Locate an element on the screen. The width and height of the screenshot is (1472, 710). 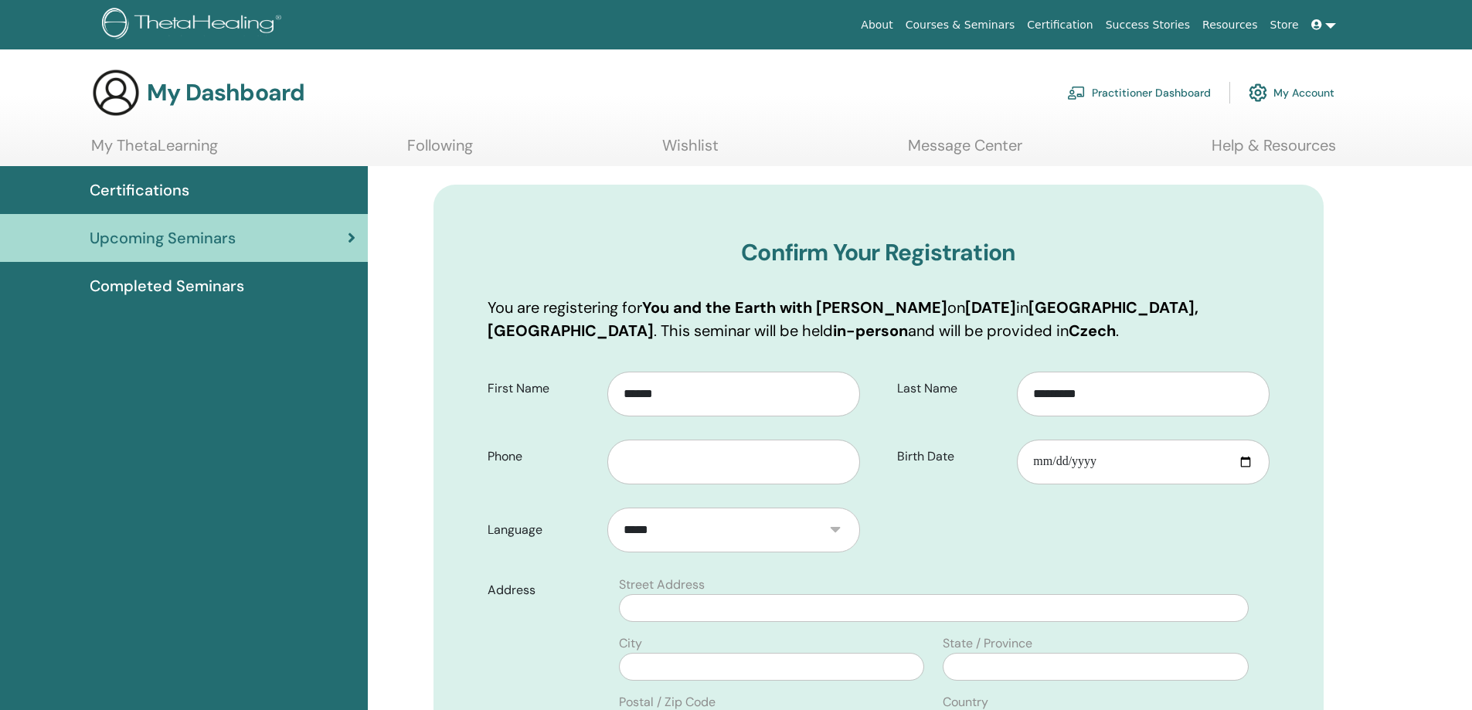
img: chalkboard-teacher.svg is located at coordinates (1076, 93).